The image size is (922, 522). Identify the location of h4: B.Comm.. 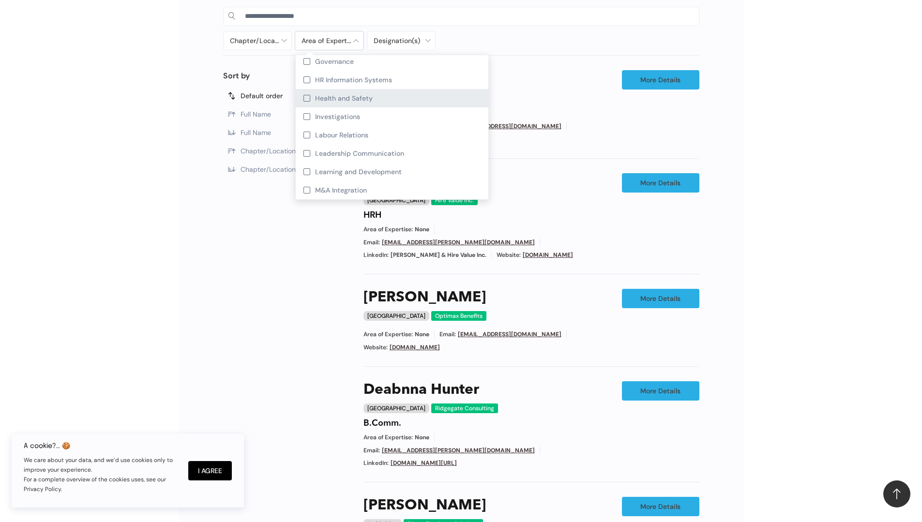
(382, 423).